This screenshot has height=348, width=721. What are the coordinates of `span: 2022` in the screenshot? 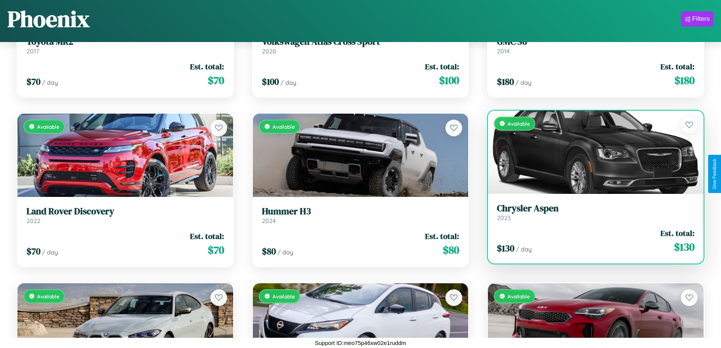 It's located at (33, 221).